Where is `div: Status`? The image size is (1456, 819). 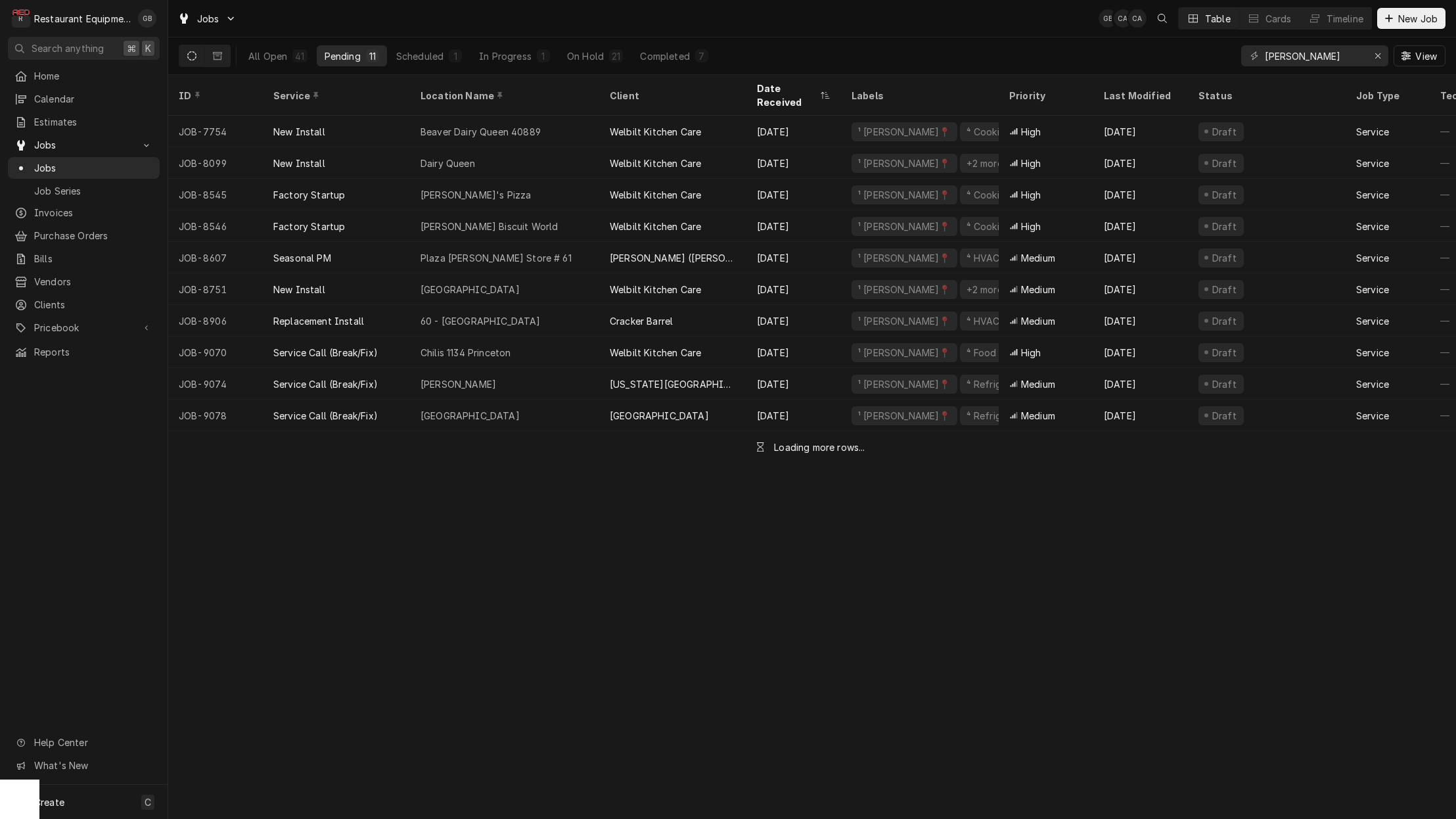 div: Status is located at coordinates (1265, 95).